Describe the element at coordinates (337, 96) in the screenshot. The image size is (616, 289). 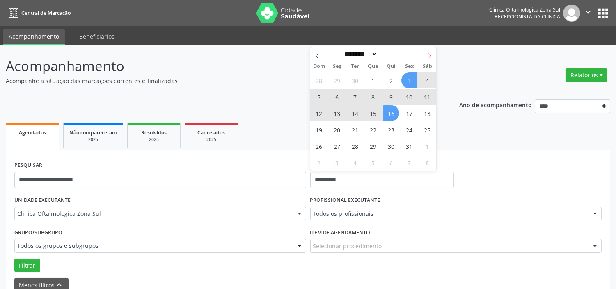
I see `span: Outubro 6, 2025` at that location.